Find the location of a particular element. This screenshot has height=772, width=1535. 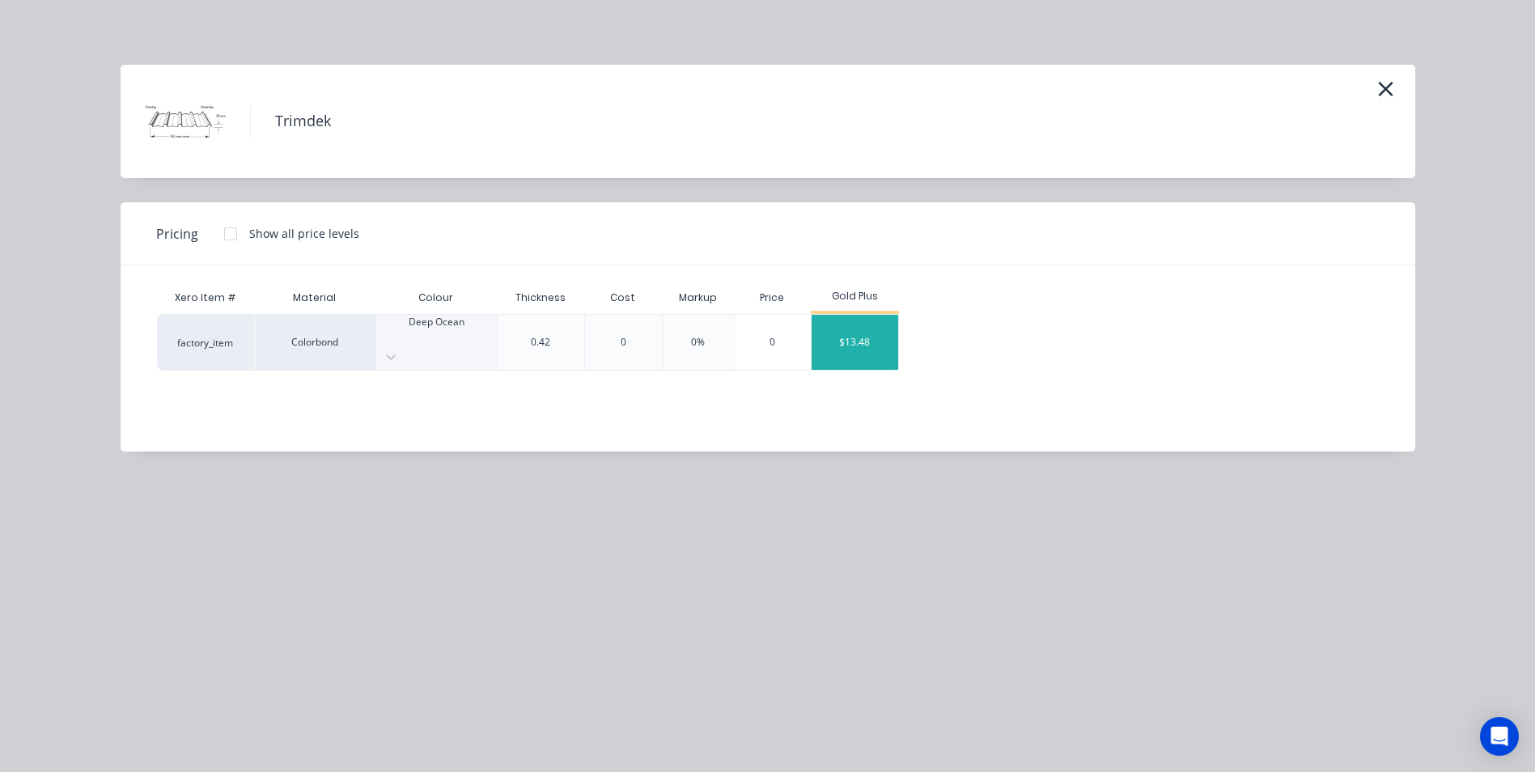

div: factory_item is located at coordinates (205, 342).